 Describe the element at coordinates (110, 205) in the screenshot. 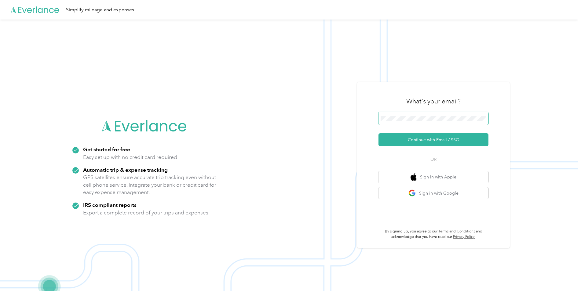

I see `strong: IRS compliant reports` at that location.